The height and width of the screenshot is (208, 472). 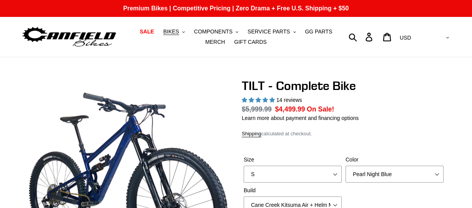 I want to click on span: MERCH, so click(x=215, y=42).